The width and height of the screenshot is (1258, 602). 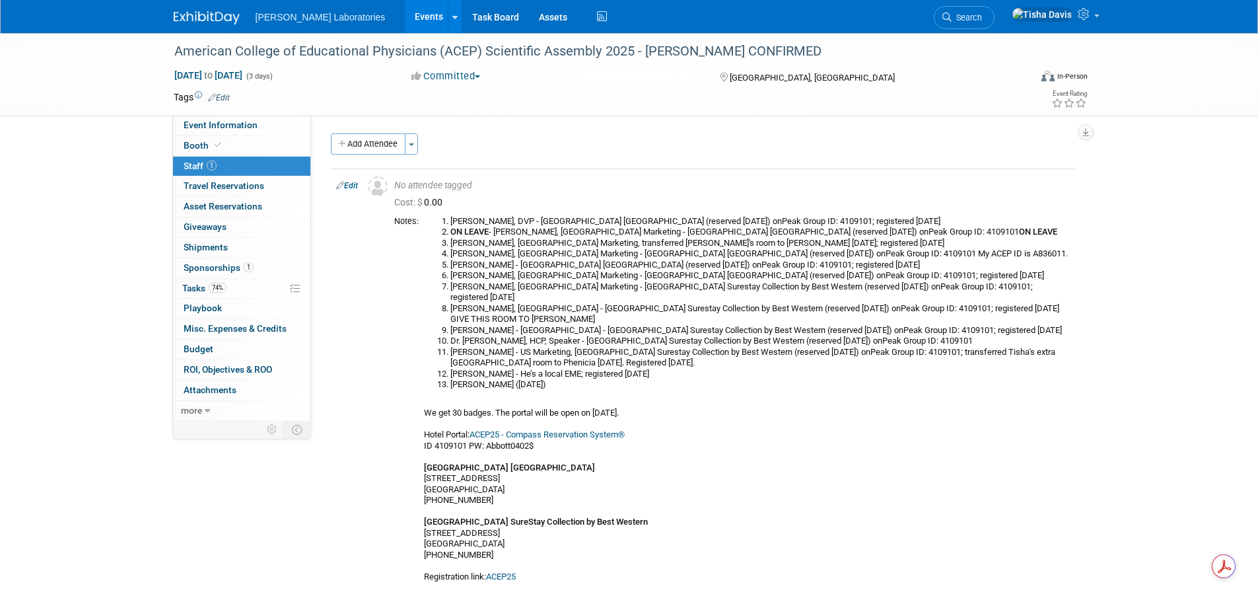 What do you see at coordinates (208, 75) in the screenshot?
I see `span: to` at bounding box center [208, 75].